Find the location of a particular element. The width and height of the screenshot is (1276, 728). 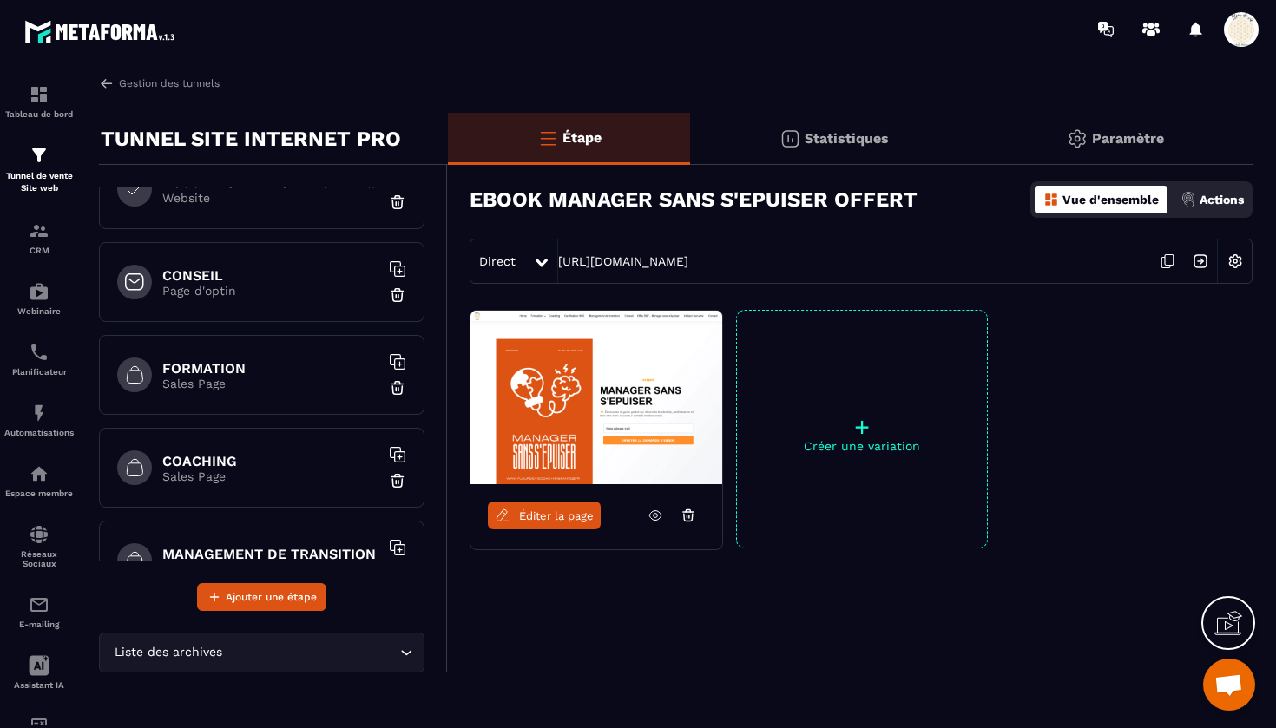

div: Search for option is located at coordinates (261, 653).